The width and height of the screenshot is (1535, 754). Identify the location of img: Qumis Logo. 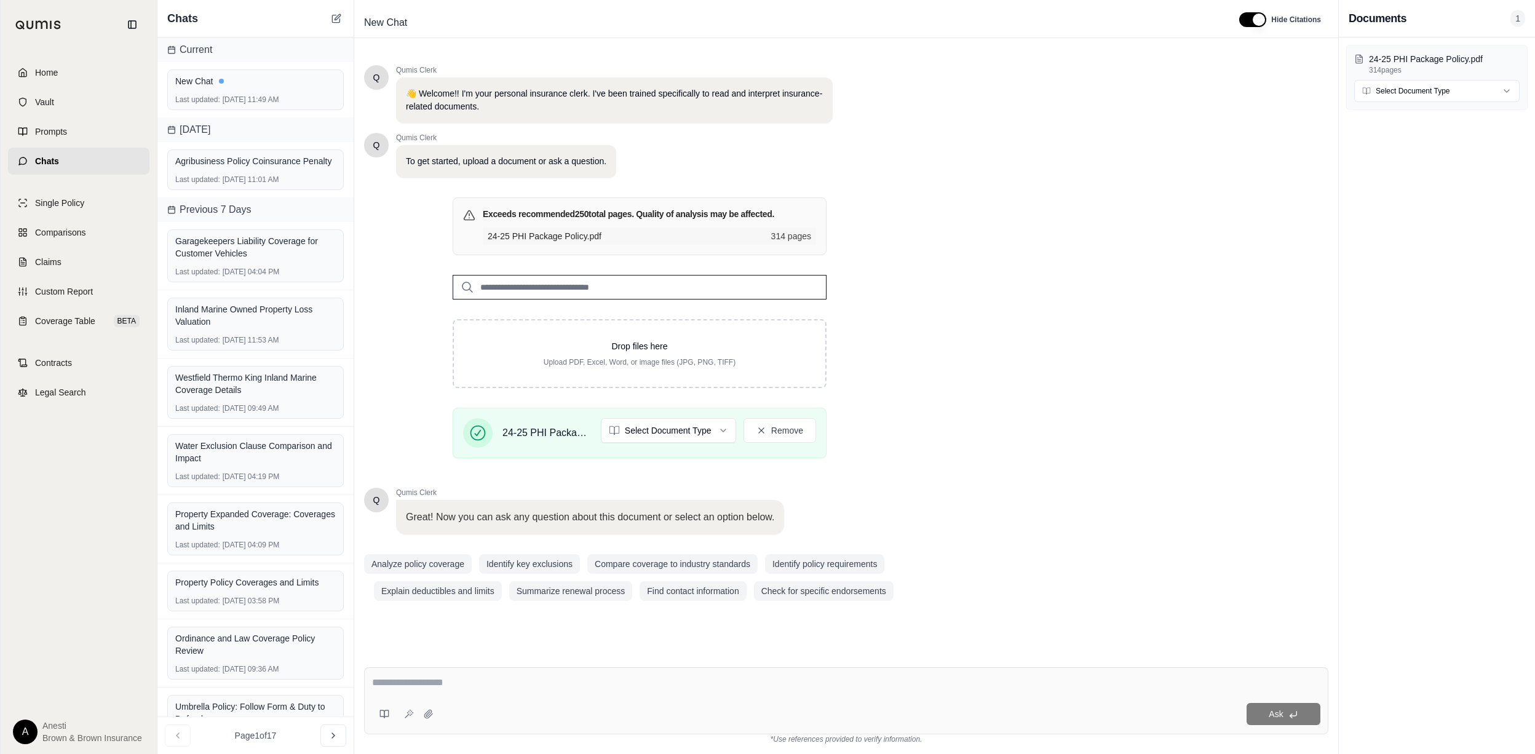
(38, 25).